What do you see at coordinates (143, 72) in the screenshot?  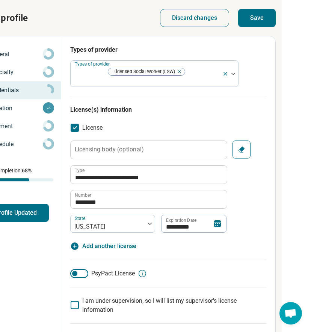 I see `span: Licensed Social Worker (LSW)` at bounding box center [143, 72].